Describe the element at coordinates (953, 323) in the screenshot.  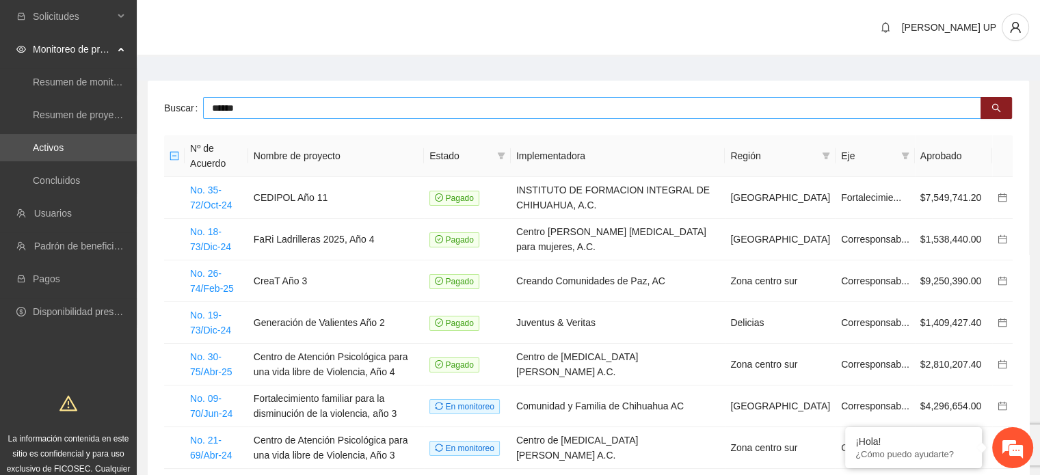
I see `td: $1,409,427.40` at that location.